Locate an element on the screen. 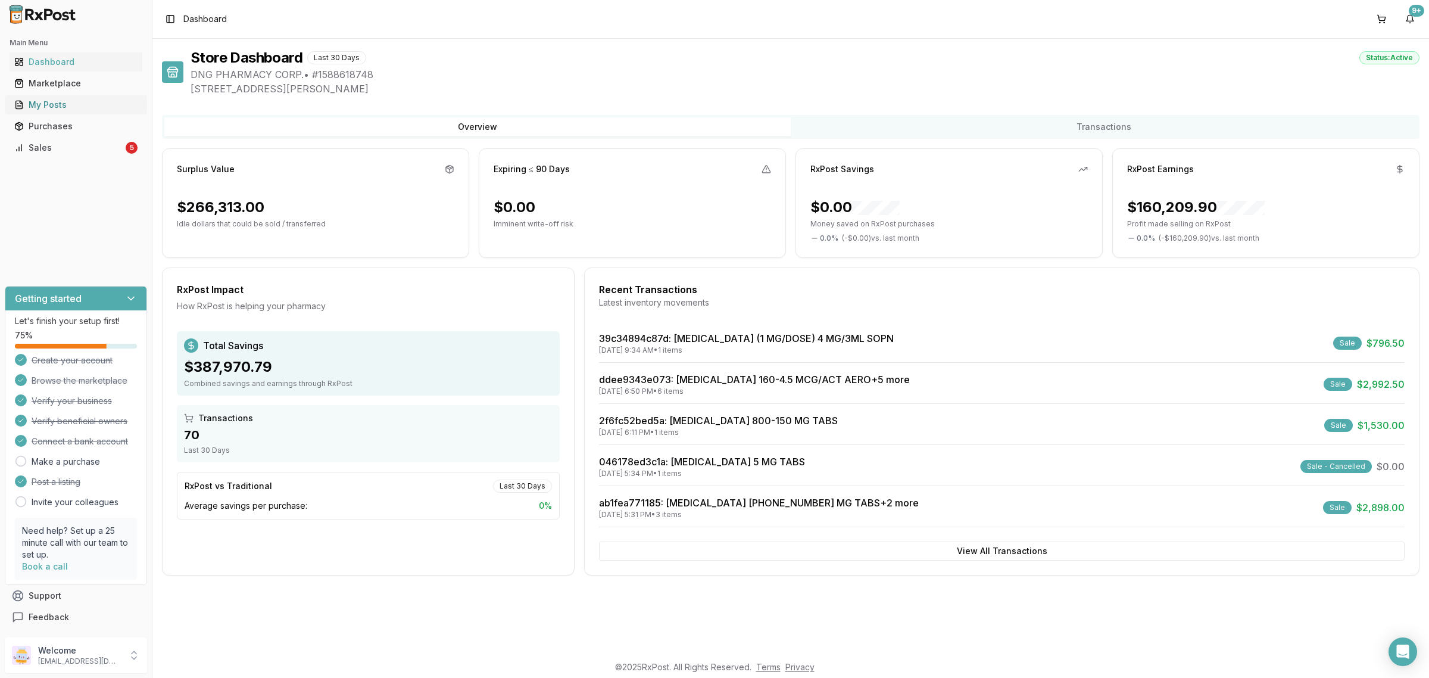  div: Sales is located at coordinates (68, 148).